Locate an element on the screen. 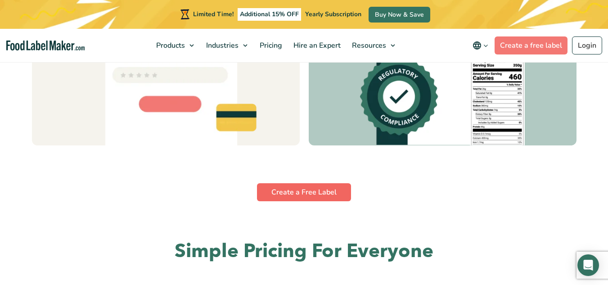 The image size is (608, 285). a: Login is located at coordinates (587, 45).